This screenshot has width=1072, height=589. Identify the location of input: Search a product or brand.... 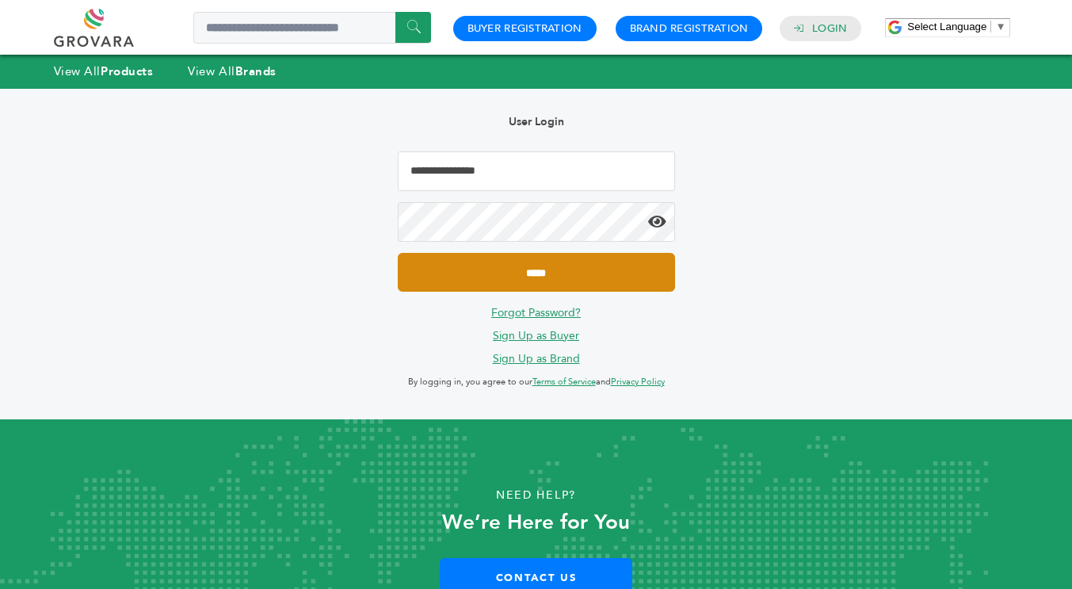
(312, 28).